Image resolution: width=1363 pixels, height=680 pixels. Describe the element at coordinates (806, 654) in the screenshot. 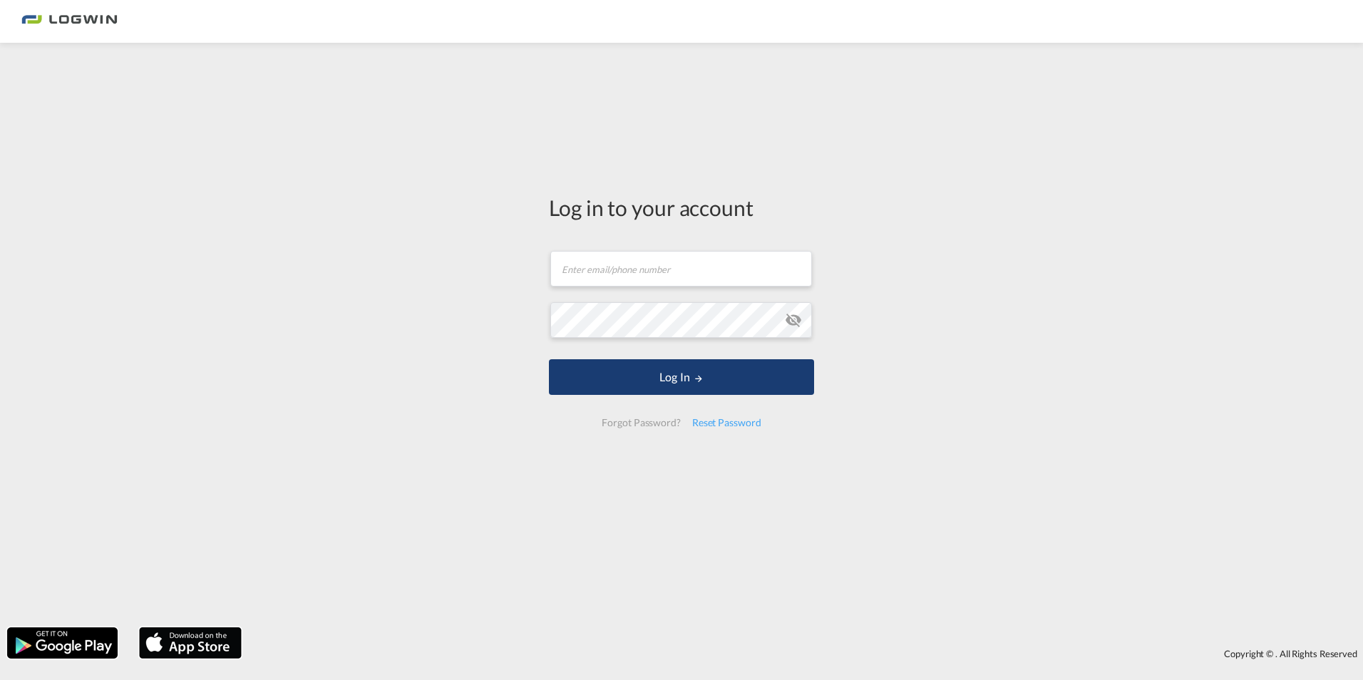

I see `div: Copyright © . All Rights Reserved` at that location.